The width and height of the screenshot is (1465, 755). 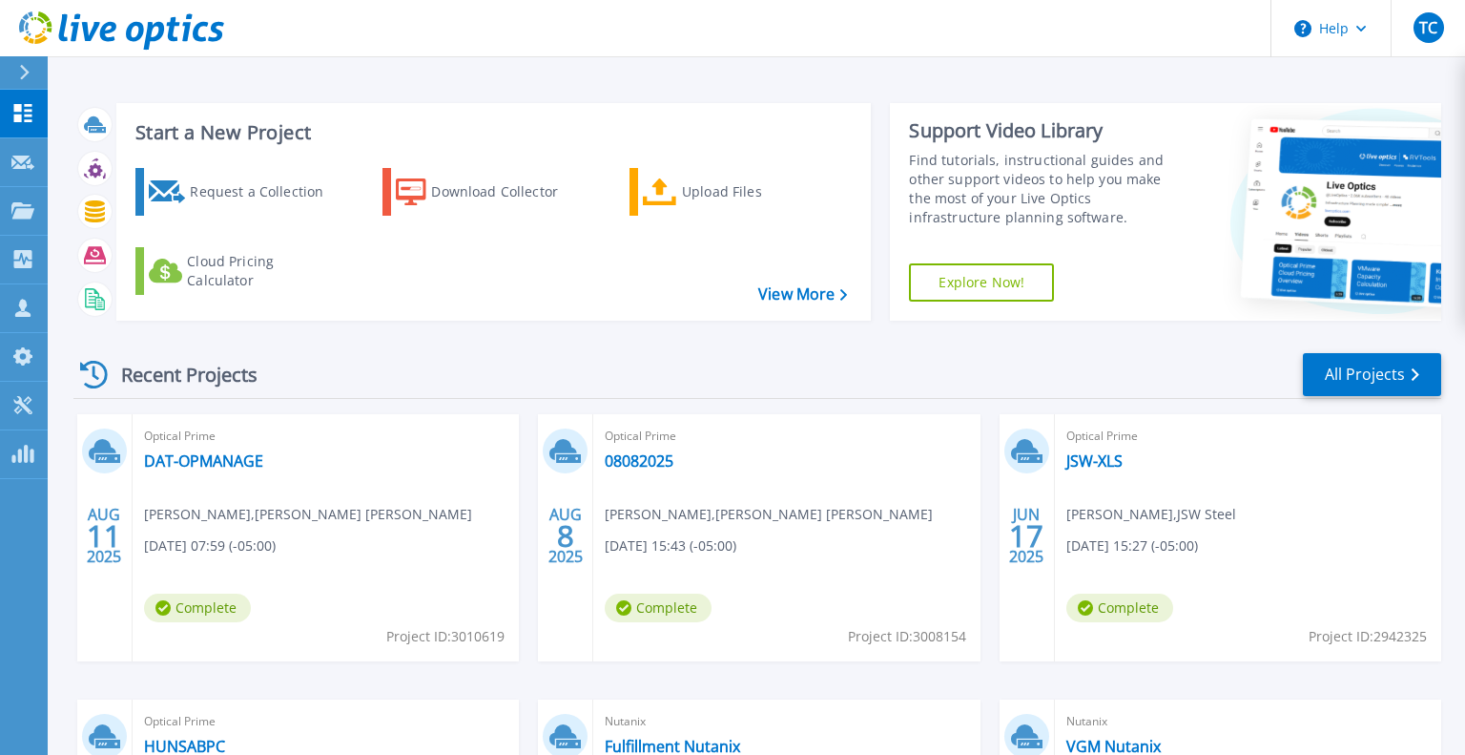 I want to click on div: Find tutorials, instructional guides and other support videos to help you make the most of your L..., so click(x=1047, y=189).